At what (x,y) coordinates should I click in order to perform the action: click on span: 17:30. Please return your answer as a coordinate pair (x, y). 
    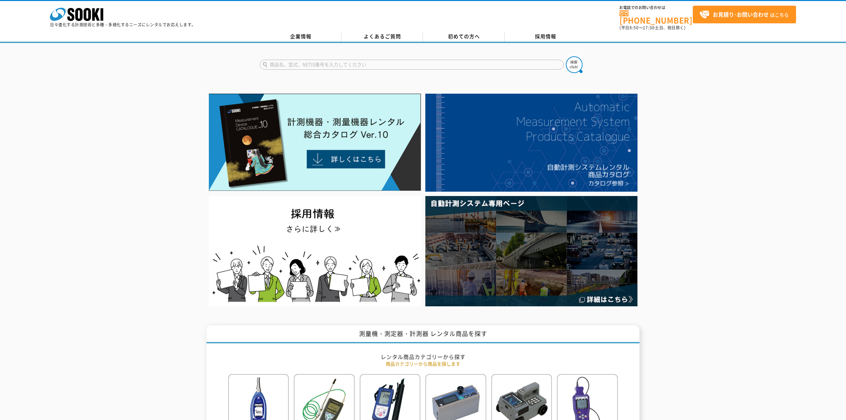
    Looking at the image, I should click on (649, 28).